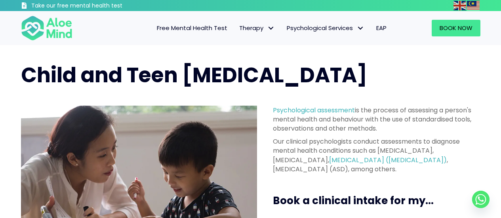 Image resolution: width=501 pixels, height=218 pixels. I want to click on span: Book Now, so click(456, 28).